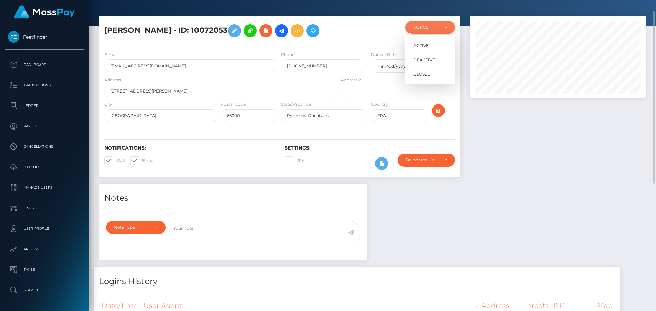 The height and width of the screenshot is (311, 656). What do you see at coordinates (44, 188) in the screenshot?
I see `a: Manage Users` at bounding box center [44, 188].